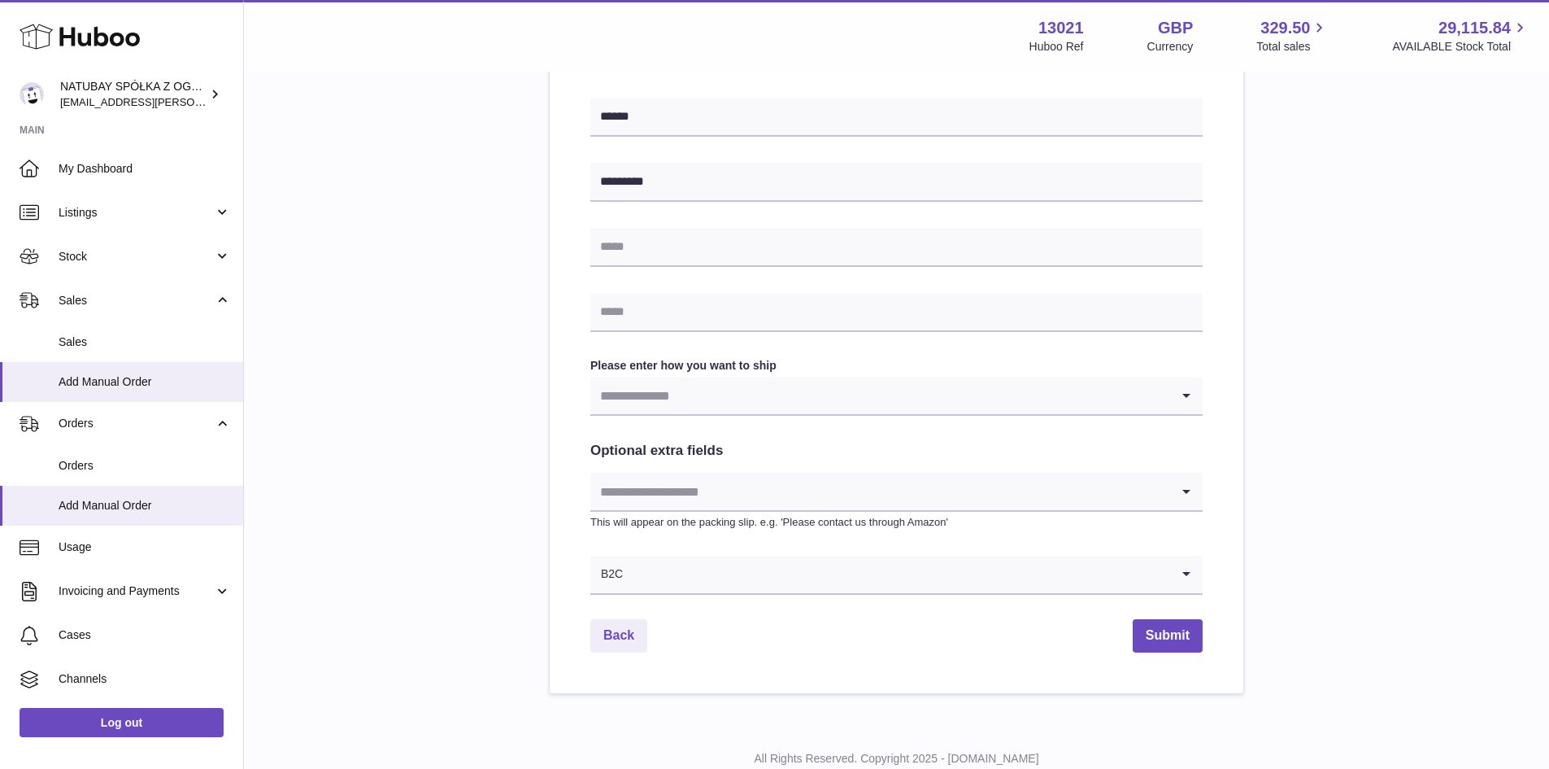 The width and height of the screenshot is (1549, 769). Describe the element at coordinates (1170, 46) in the screenshot. I see `div: Currency` at that location.